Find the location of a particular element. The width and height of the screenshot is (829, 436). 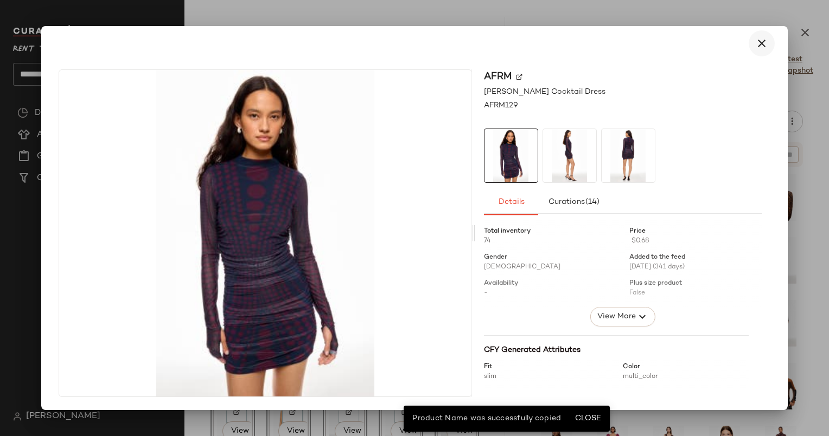

img: svg%3e is located at coordinates (519, 77).